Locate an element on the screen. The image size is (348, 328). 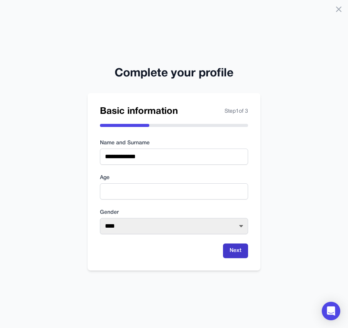
span: Step 1 of 3 is located at coordinates (236, 112).